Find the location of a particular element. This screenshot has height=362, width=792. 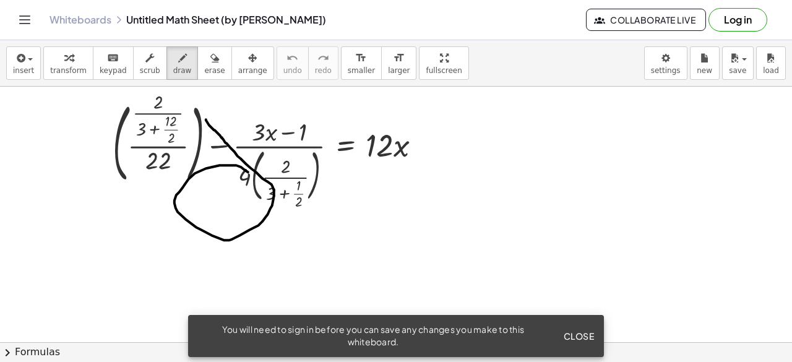

i: keyboard is located at coordinates (113, 58).